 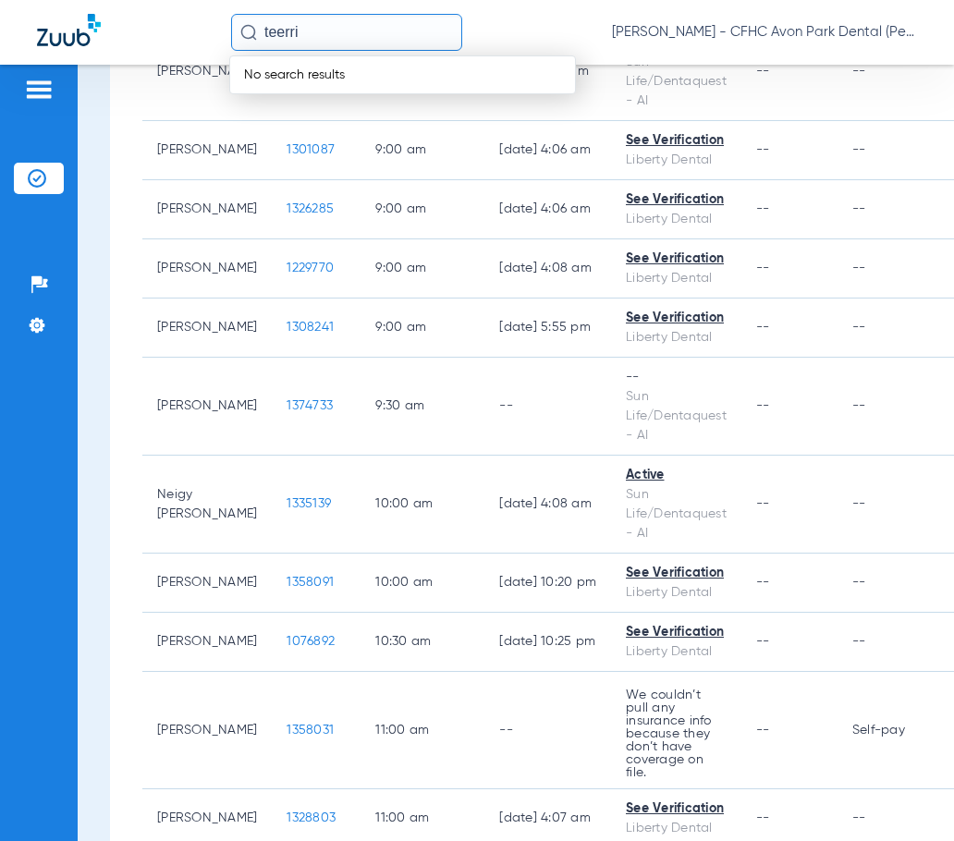 I want to click on div: Active, so click(x=676, y=475).